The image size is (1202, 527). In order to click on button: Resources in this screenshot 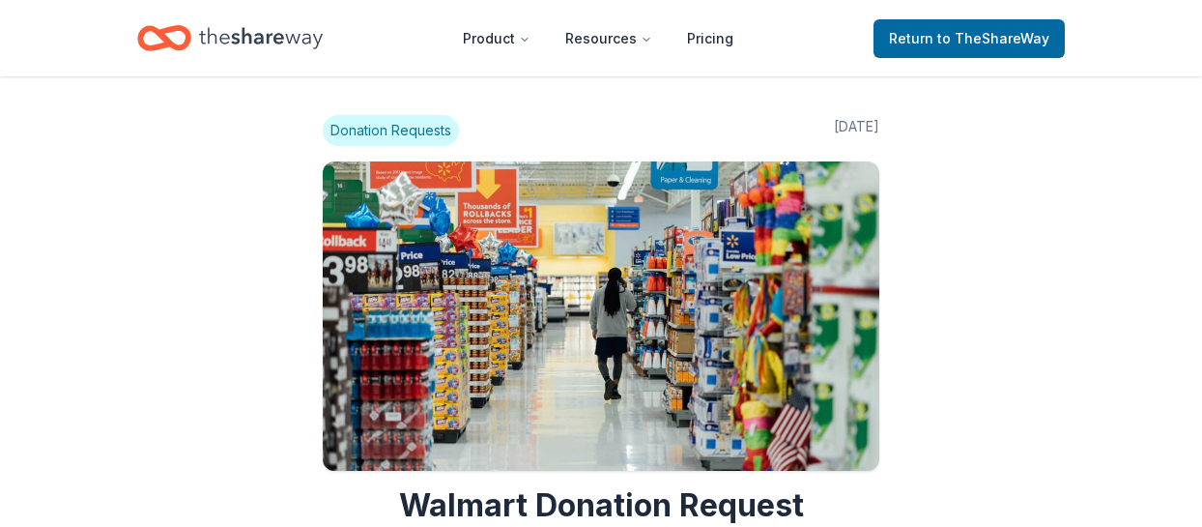, I will do `click(609, 39)`.